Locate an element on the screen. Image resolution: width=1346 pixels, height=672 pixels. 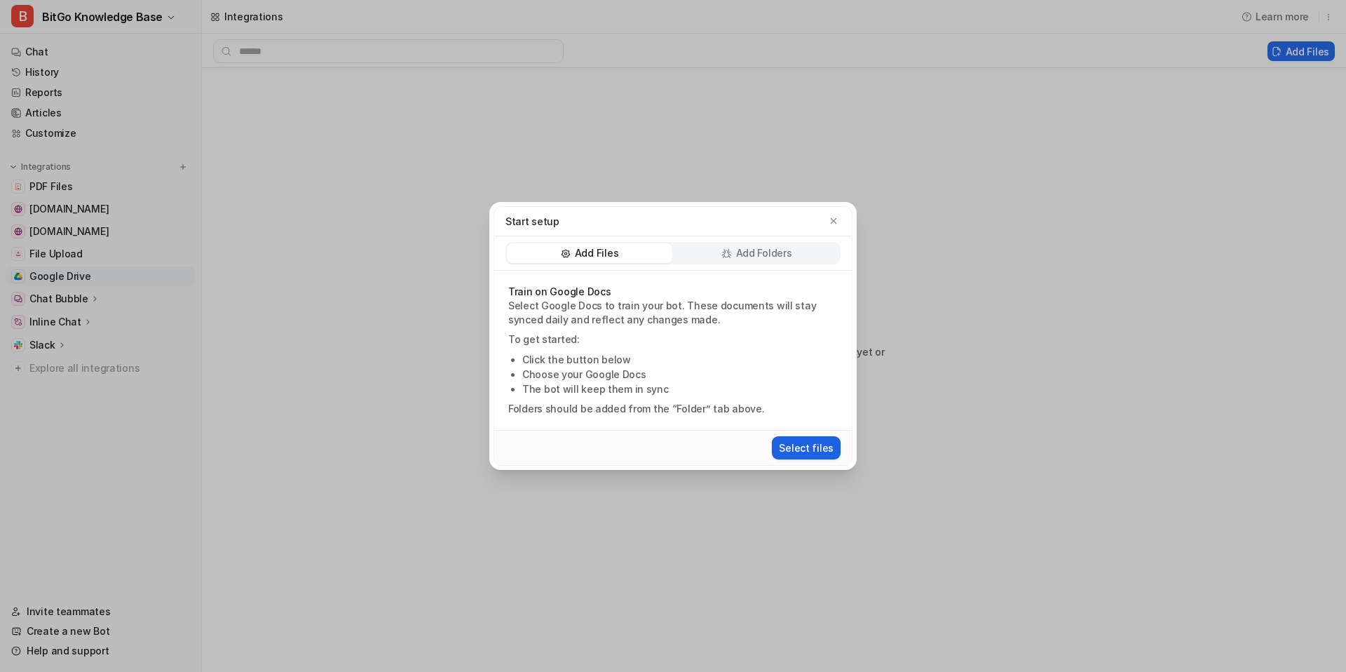
p: Add Files is located at coordinates (597, 253).